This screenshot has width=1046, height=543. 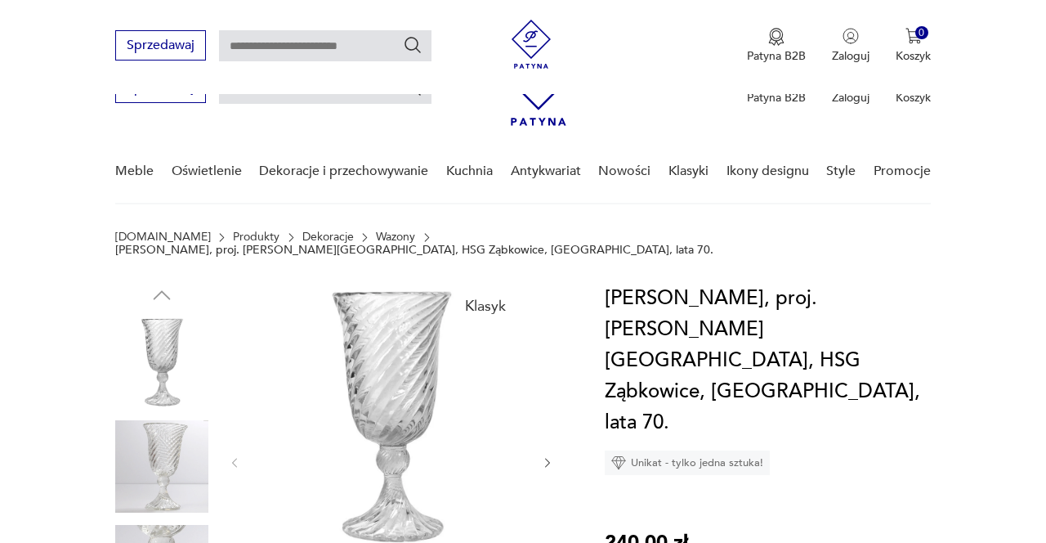 I want to click on a: Produkty, so click(x=256, y=237).